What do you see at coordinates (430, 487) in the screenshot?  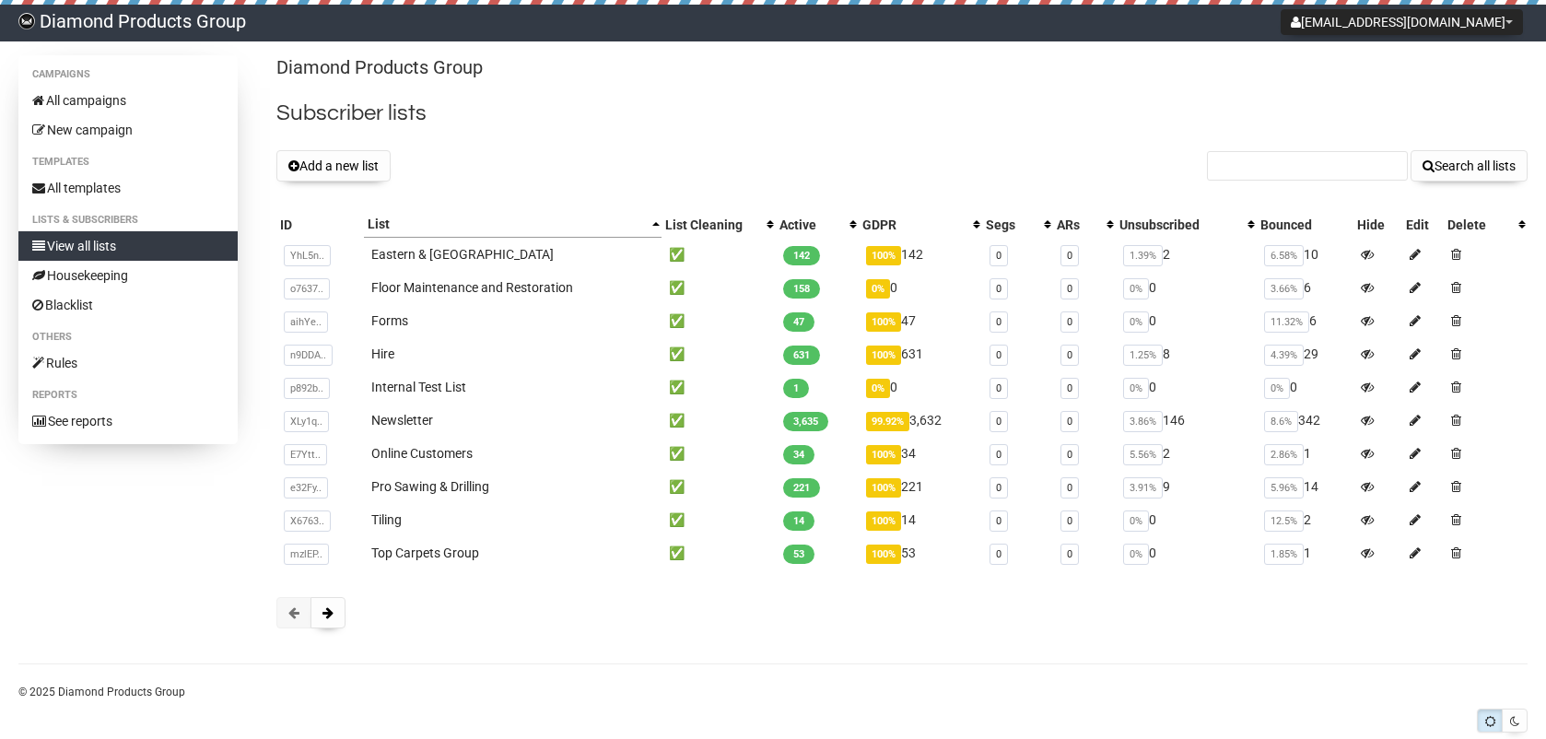 I see `a: Pro Sawing & Drilling` at bounding box center [430, 487].